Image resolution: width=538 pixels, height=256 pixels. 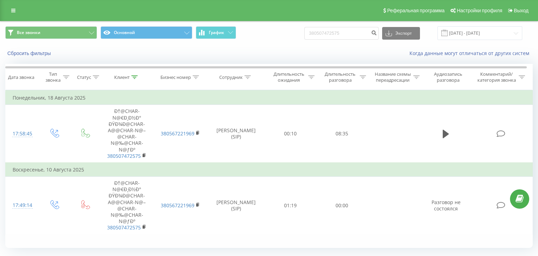 What do you see at coordinates (269, 169) in the screenshot?
I see `td: Воскресенье, 10 Августа 2025` at bounding box center [269, 169].